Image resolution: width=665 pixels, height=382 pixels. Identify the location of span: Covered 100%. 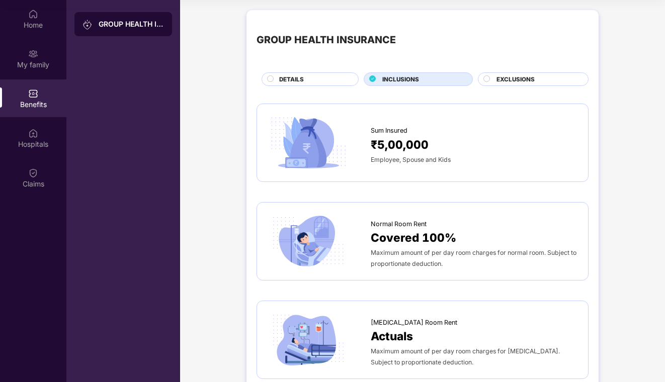
(413, 238).